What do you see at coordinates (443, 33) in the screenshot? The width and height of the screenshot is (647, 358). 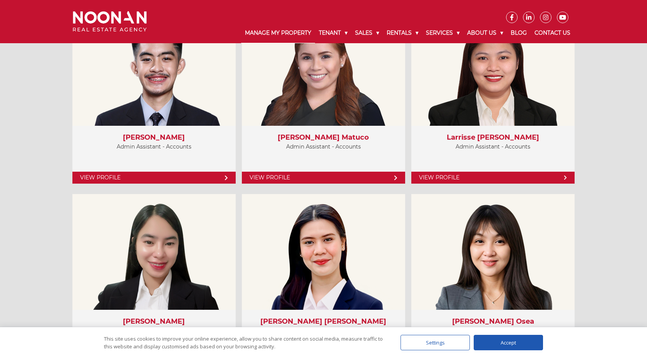 I see `a: Services` at bounding box center [443, 33].